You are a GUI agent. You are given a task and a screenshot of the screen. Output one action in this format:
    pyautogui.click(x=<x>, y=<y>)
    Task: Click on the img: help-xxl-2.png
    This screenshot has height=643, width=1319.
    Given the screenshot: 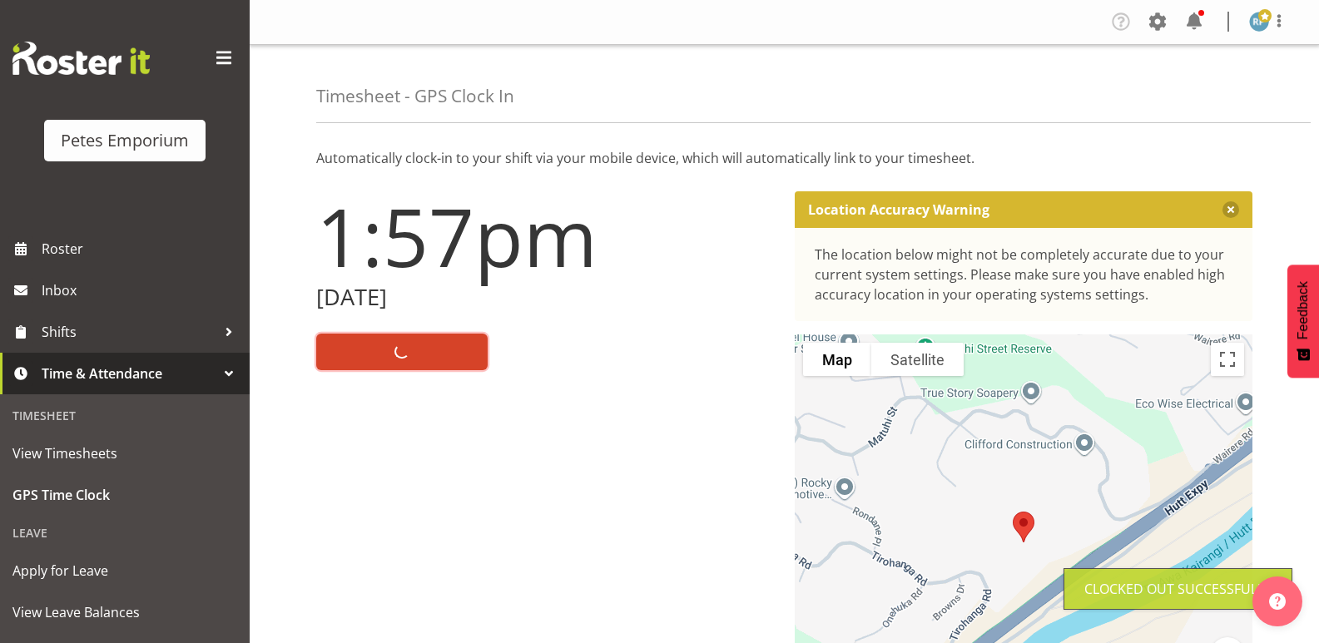 What is the action you would take?
    pyautogui.click(x=1277, y=602)
    